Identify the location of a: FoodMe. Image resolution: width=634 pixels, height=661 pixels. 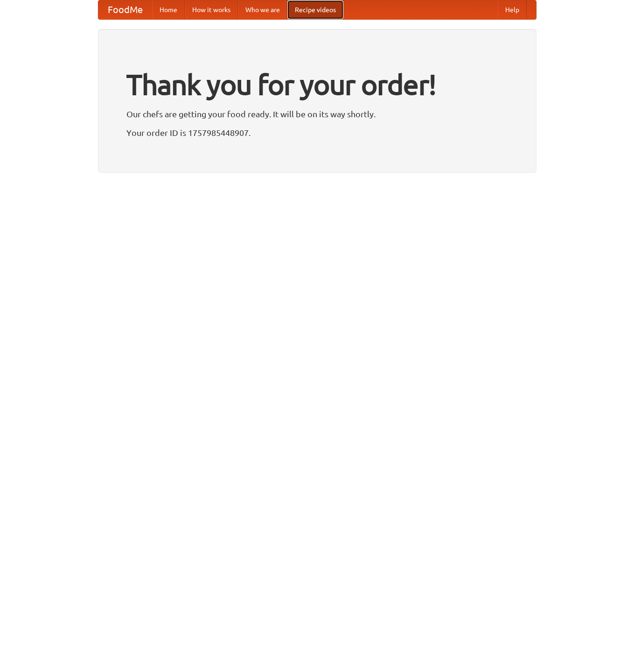
(125, 10).